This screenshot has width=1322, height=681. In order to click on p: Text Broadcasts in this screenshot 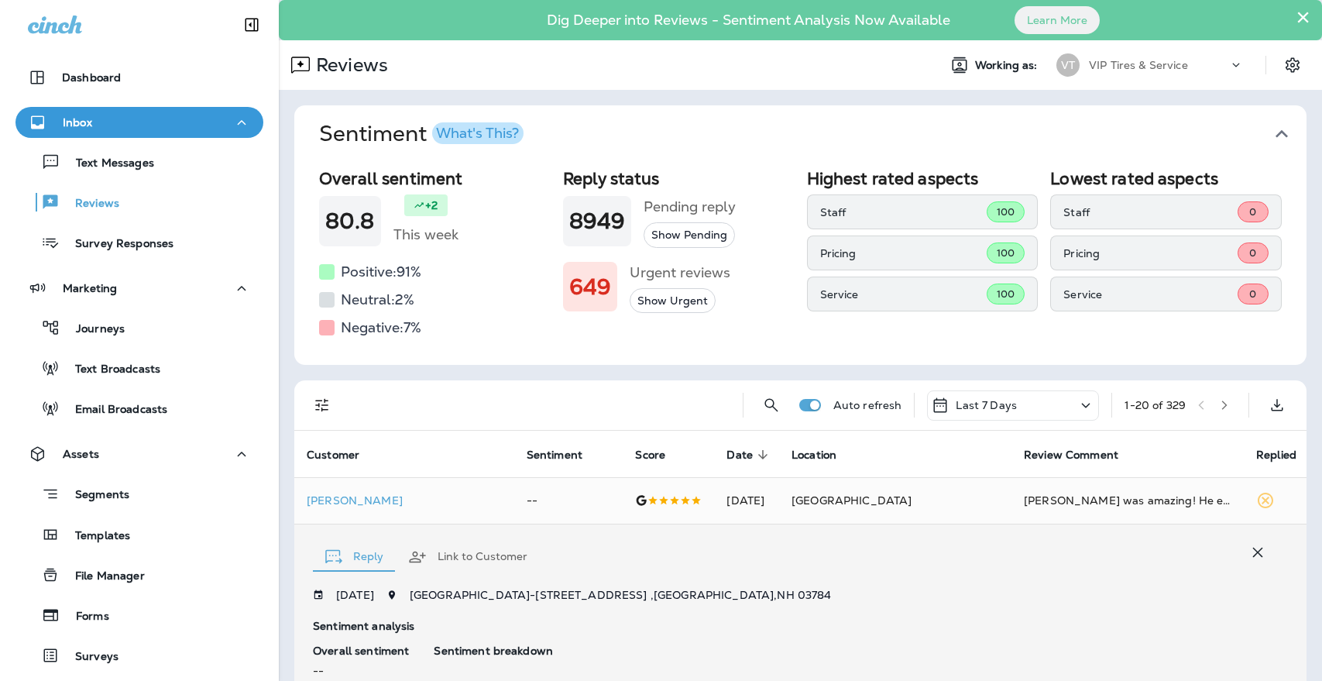, I will do `click(110, 369)`.